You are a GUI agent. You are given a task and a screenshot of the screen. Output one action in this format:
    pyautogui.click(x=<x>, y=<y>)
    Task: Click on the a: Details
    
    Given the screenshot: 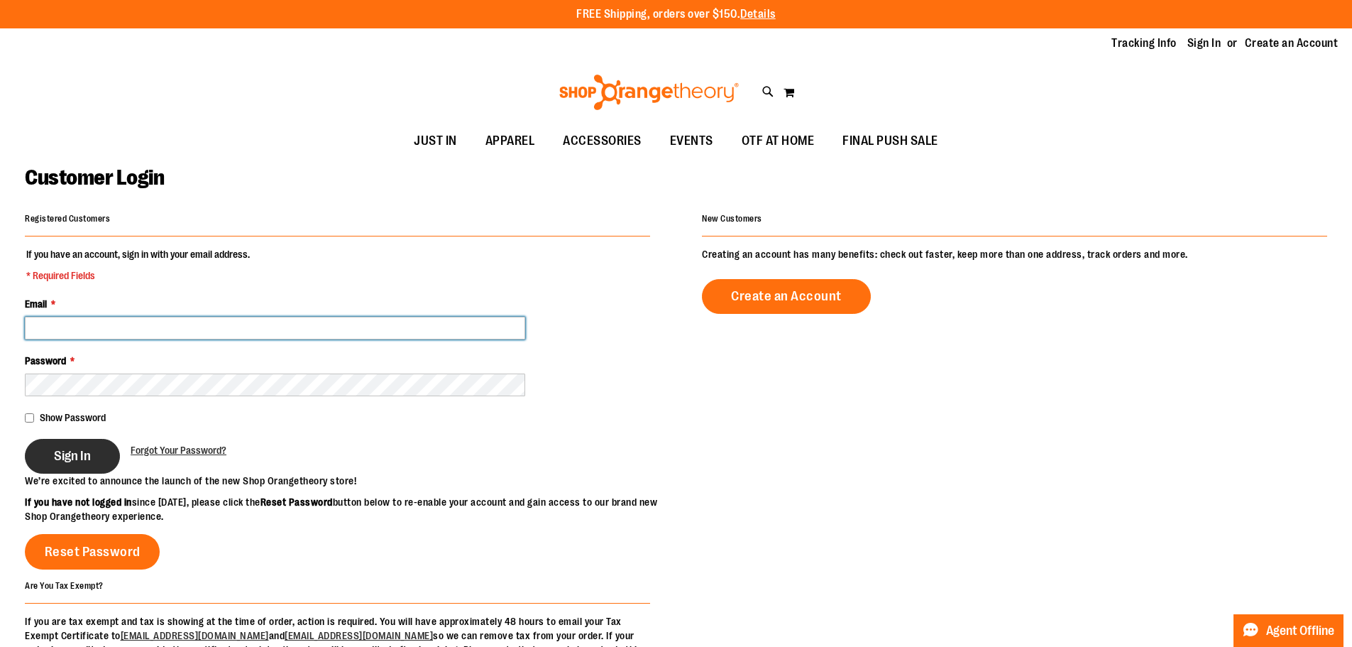 What is the action you would take?
    pyautogui.click(x=758, y=14)
    